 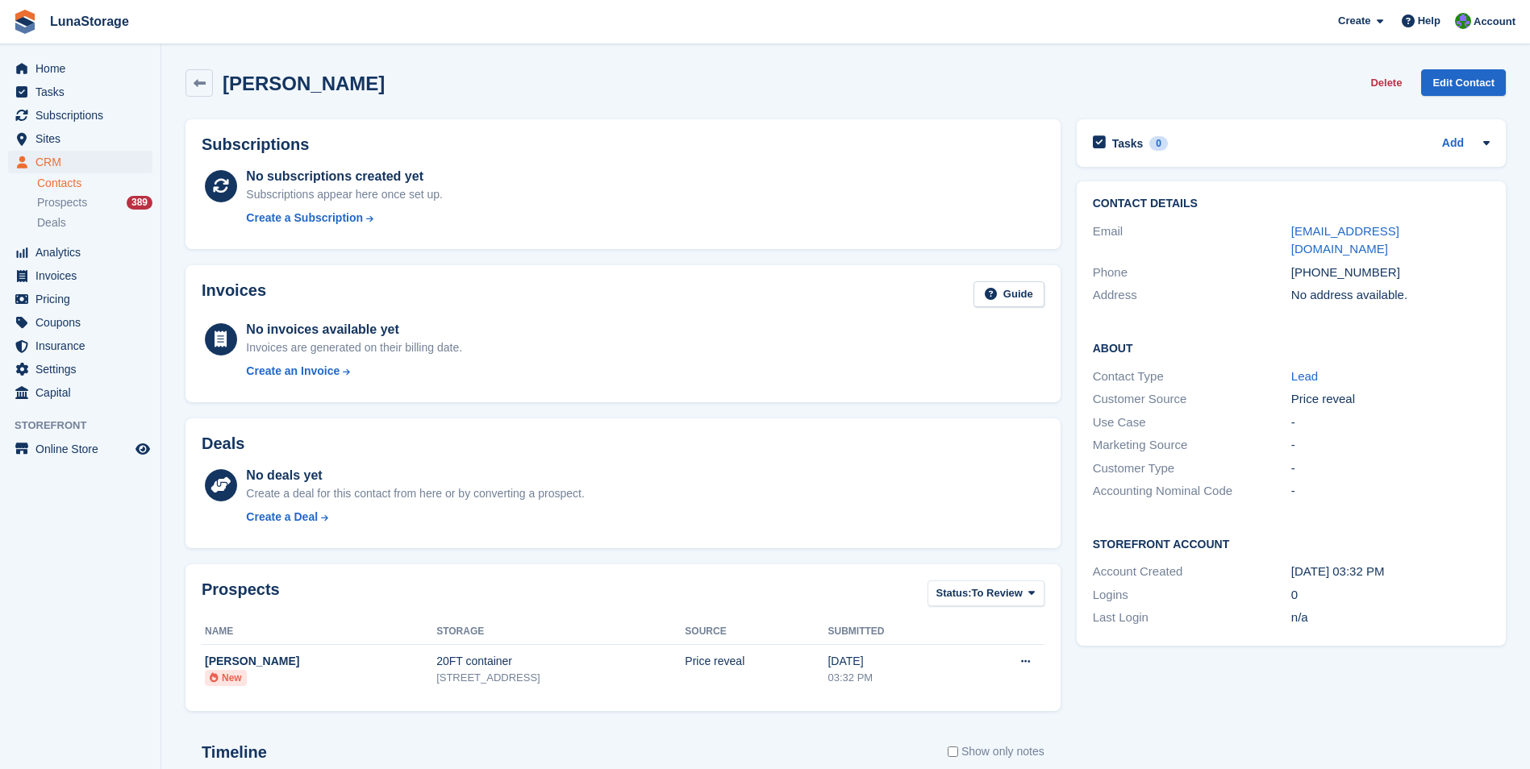 I want to click on button: Delete, so click(x=1385, y=82).